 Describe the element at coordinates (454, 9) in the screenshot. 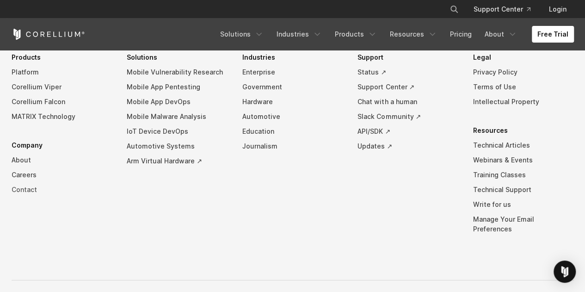

I see `button: Search` at that location.